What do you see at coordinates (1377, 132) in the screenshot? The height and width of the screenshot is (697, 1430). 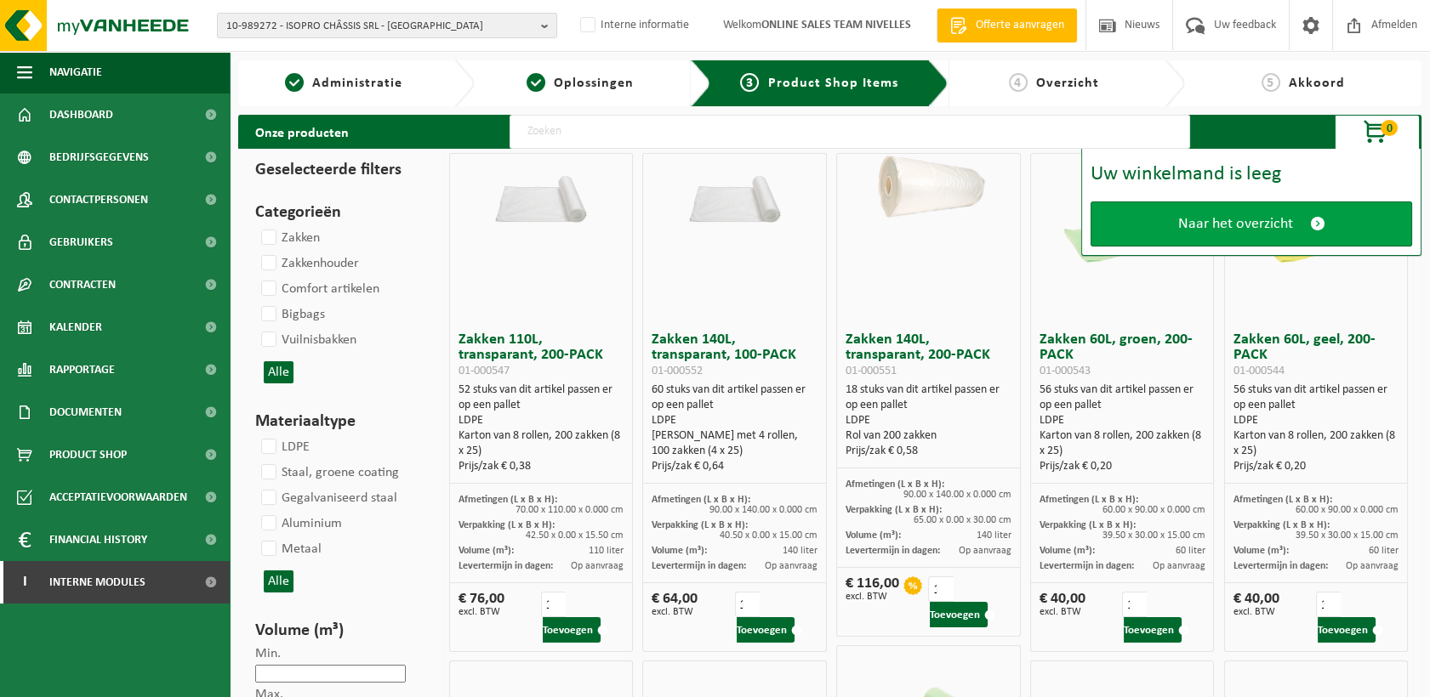 I see `button: 0` at bounding box center [1377, 132].